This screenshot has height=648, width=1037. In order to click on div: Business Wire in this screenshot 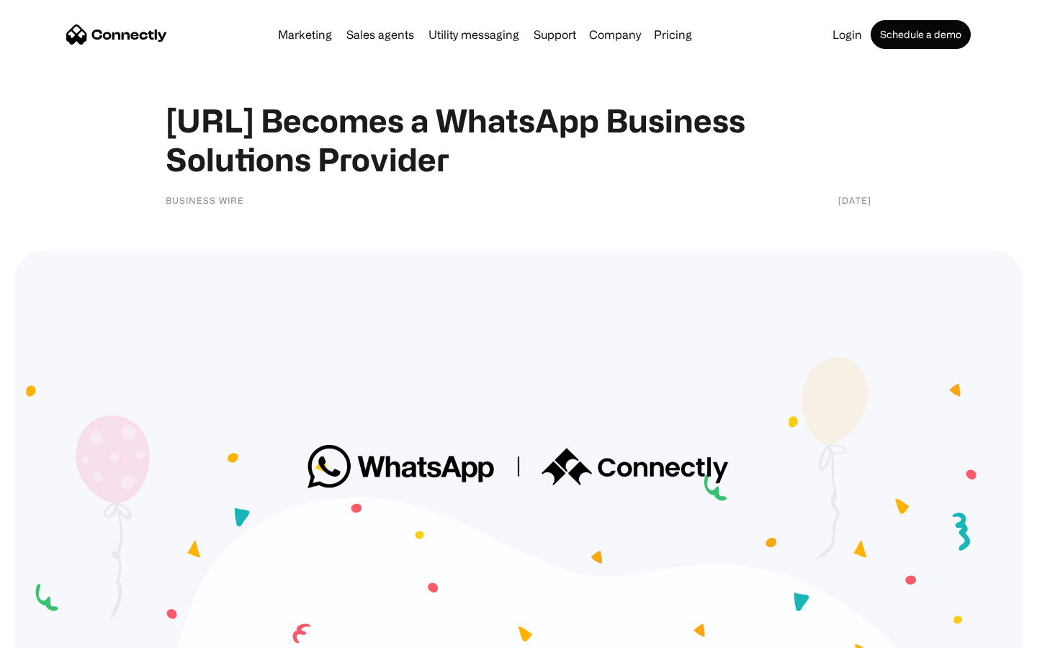, I will do `click(204, 200)`.